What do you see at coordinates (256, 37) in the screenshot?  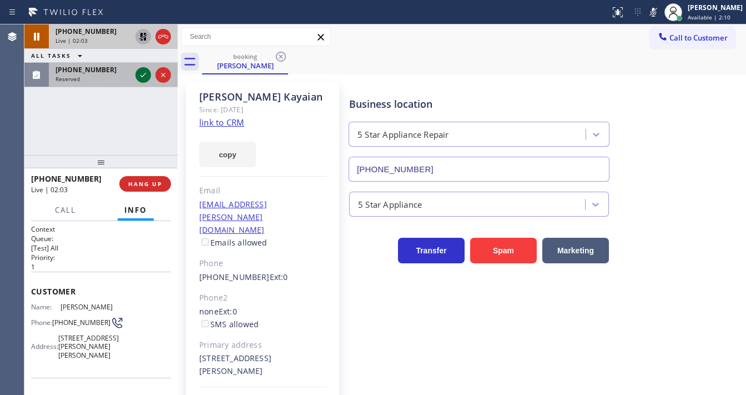 I see `input: Search` at bounding box center [256, 37].